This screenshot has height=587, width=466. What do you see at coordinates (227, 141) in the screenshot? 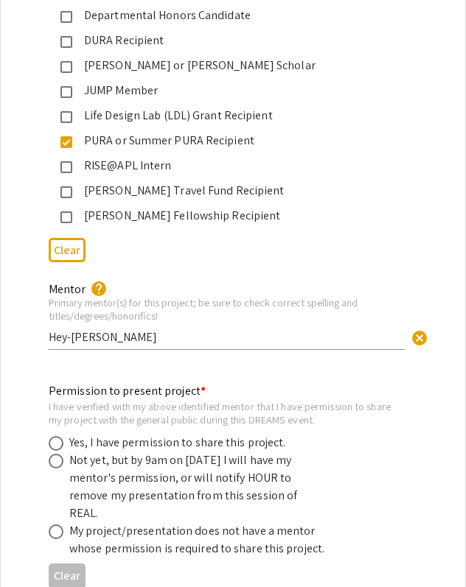
I see `div: PURA or Summer PURA Recipient` at bounding box center [227, 141].